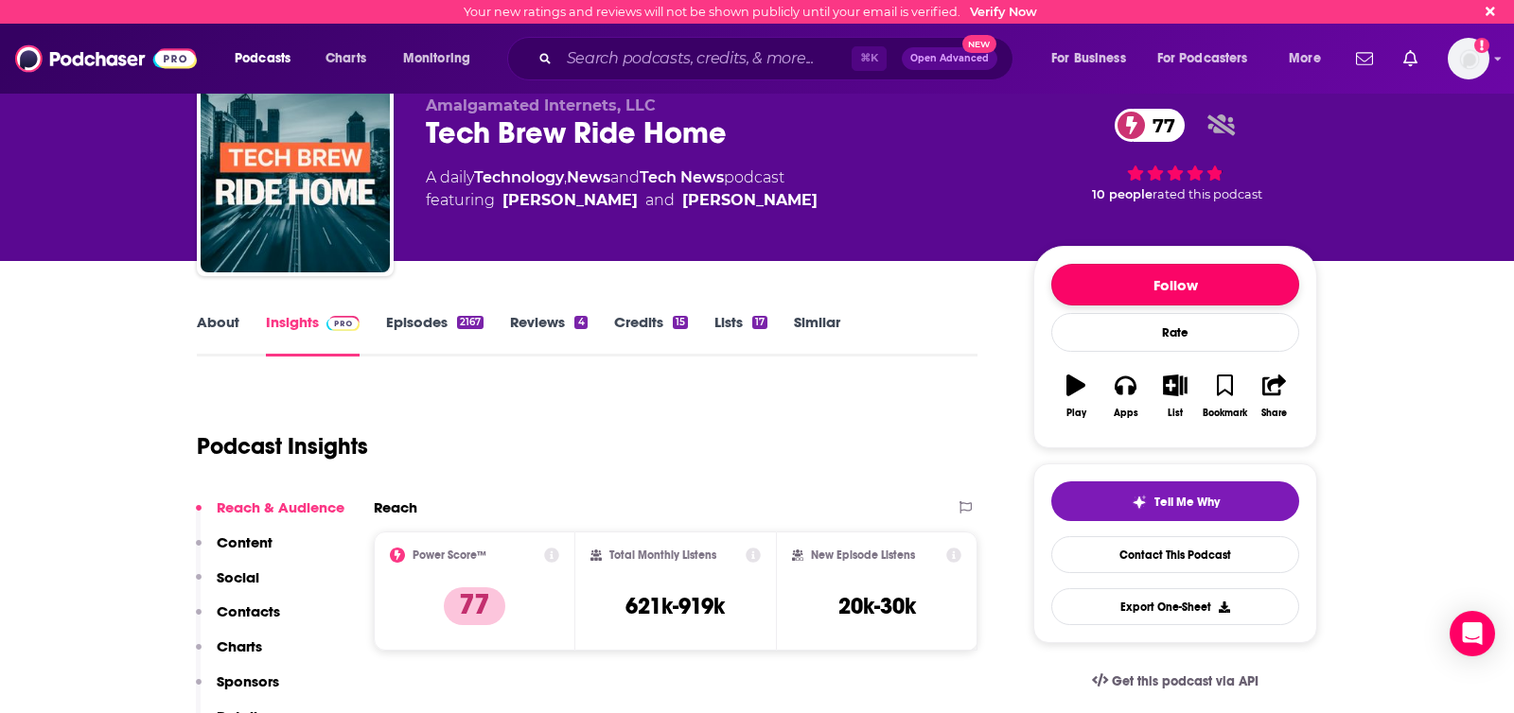 This screenshot has height=713, width=1514. What do you see at coordinates (248, 611) in the screenshot?
I see `p: Contacts` at bounding box center [248, 611].